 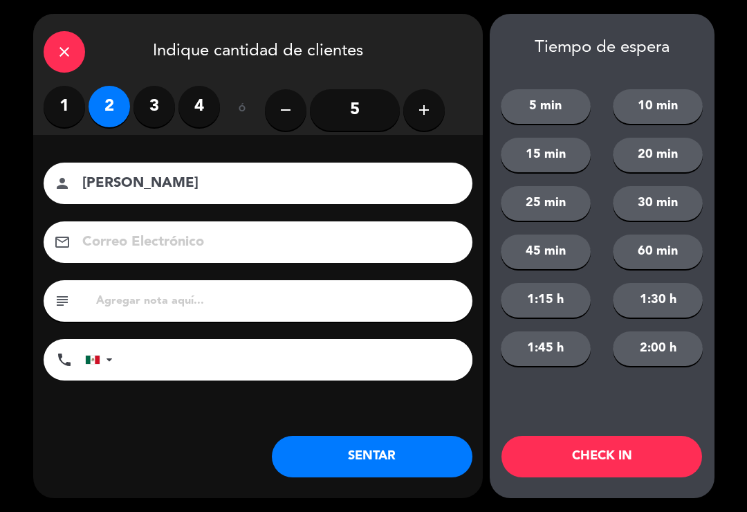 I want to click on i: phone, so click(x=64, y=360).